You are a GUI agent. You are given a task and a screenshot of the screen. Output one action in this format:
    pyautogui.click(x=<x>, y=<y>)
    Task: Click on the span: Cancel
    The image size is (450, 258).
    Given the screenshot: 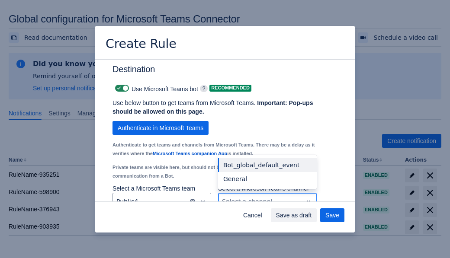 What is the action you would take?
    pyautogui.click(x=253, y=216)
    